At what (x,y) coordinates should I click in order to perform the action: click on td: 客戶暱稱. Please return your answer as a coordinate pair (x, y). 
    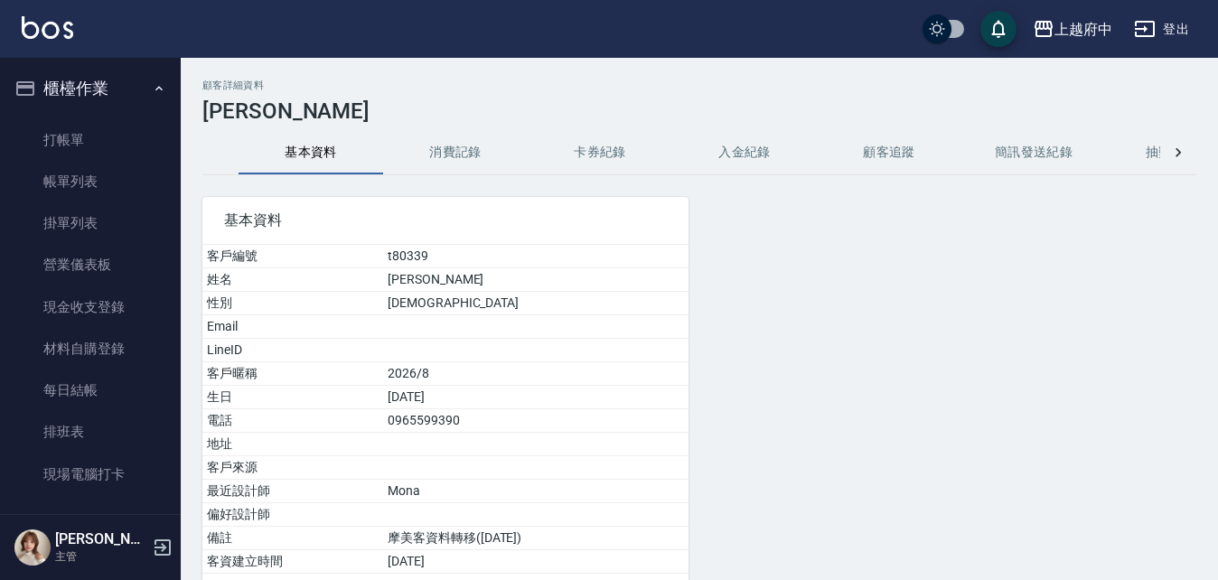
    Looking at the image, I should click on (293, 374).